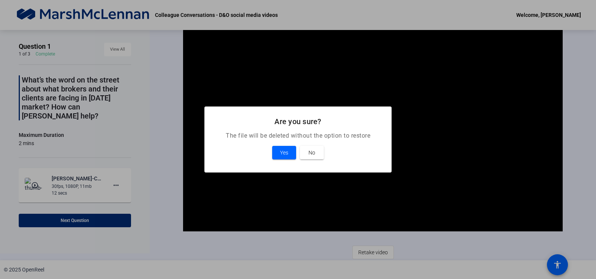 This screenshot has height=279, width=596. Describe the element at coordinates (312, 152) in the screenshot. I see `span: No` at that location.